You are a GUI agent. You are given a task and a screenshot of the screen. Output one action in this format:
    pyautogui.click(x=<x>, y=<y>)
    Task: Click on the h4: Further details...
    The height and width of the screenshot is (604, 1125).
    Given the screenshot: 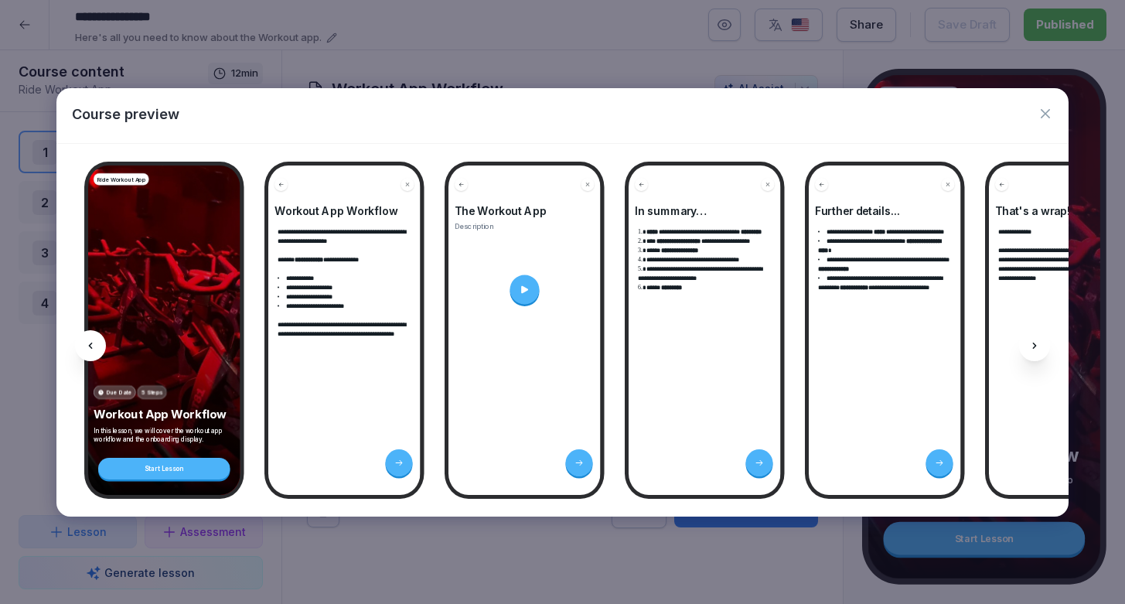 What is the action you would take?
    pyautogui.click(x=885, y=210)
    